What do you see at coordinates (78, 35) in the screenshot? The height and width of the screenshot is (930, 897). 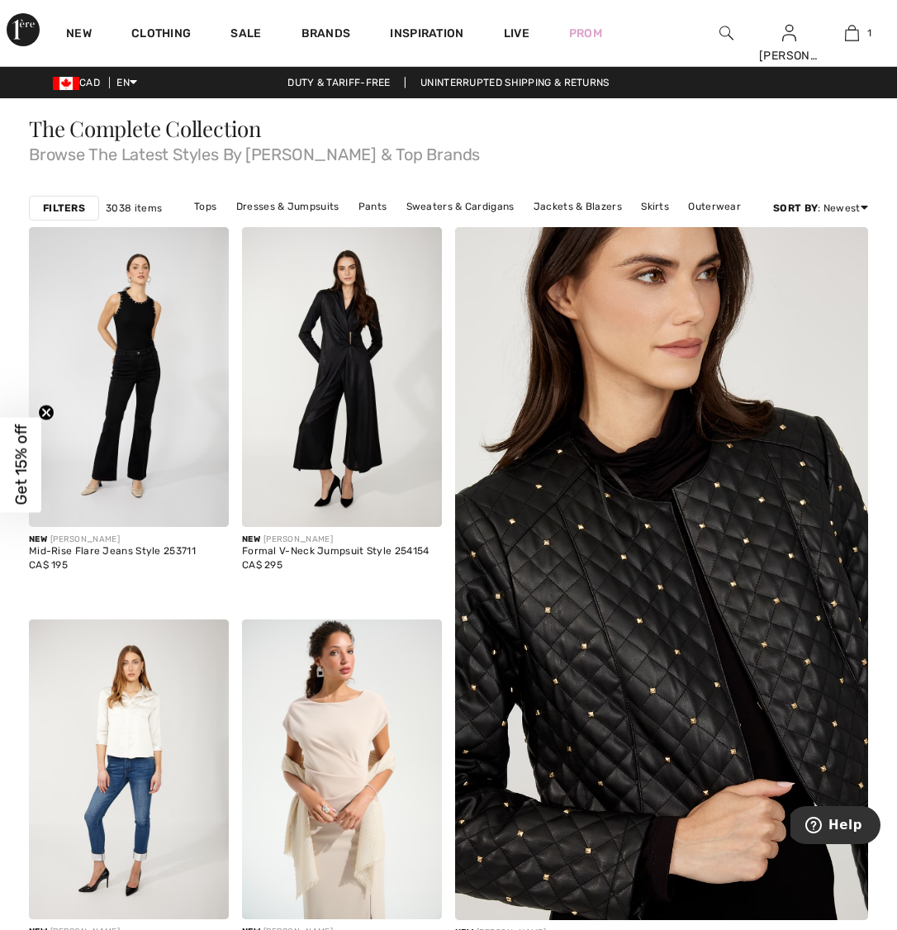 I see `a: New` at bounding box center [78, 35].